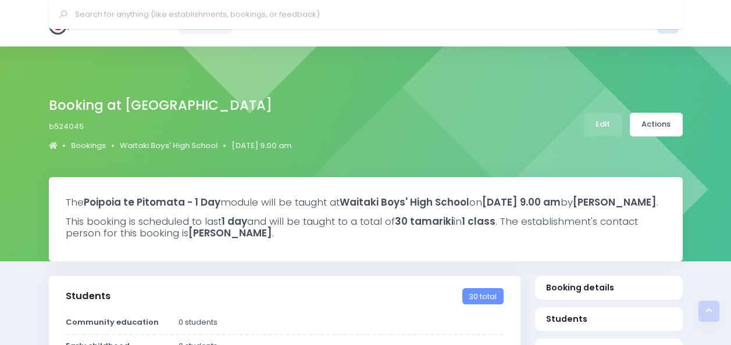  Describe the element at coordinates (483, 297) in the screenshot. I see `span: 30 total` at that location.